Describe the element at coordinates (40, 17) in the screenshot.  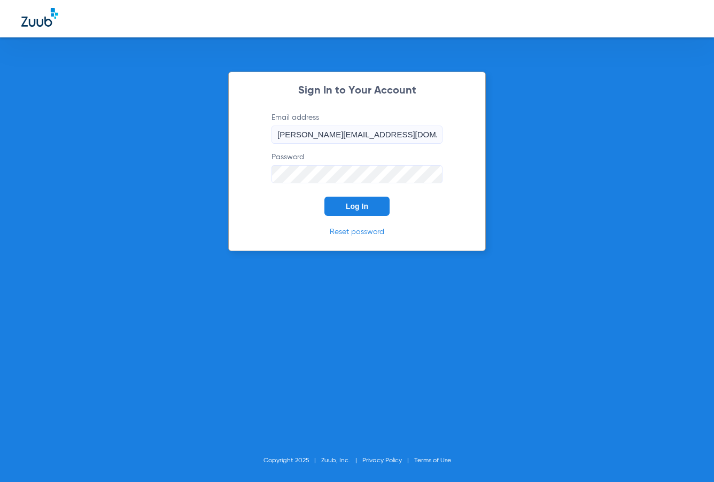
I see `img: Zuub Logo` at that location.